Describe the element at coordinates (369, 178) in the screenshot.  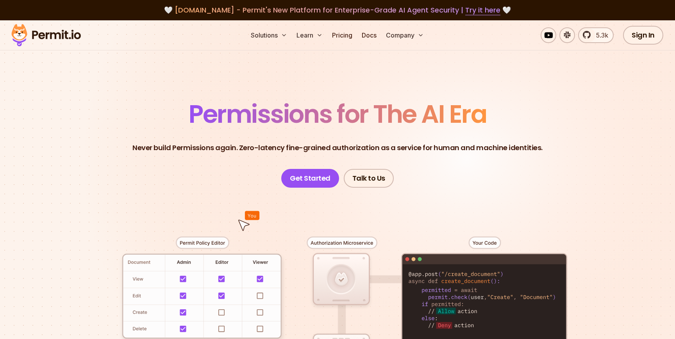
I see `a: Talk to Us` at that location.